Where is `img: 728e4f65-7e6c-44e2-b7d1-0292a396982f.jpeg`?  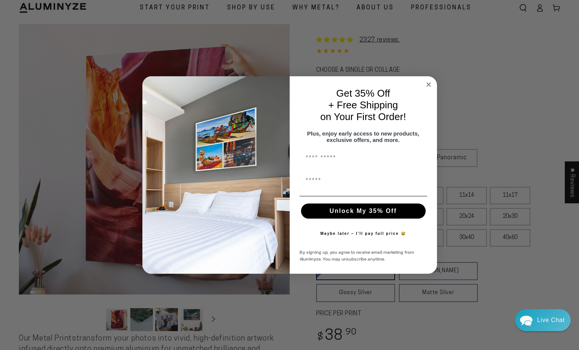 img: 728e4f65-7e6c-44e2-b7d1-0292a396982f.jpeg is located at coordinates (216, 175).